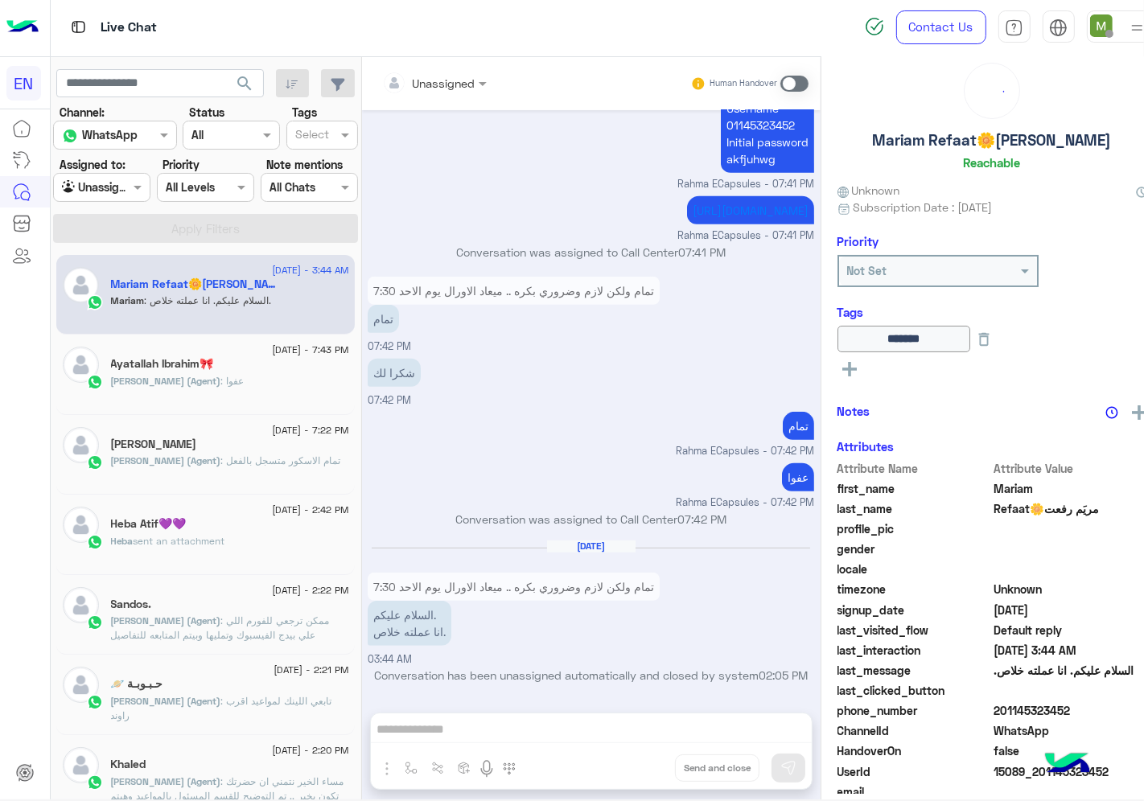  Describe the element at coordinates (129, 27) in the screenshot. I see `p: Live Chat` at that location.